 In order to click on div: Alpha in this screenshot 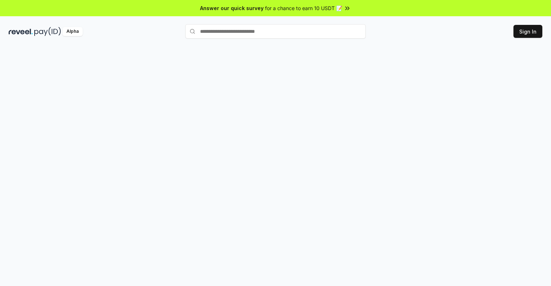, I will do `click(73, 31)`.